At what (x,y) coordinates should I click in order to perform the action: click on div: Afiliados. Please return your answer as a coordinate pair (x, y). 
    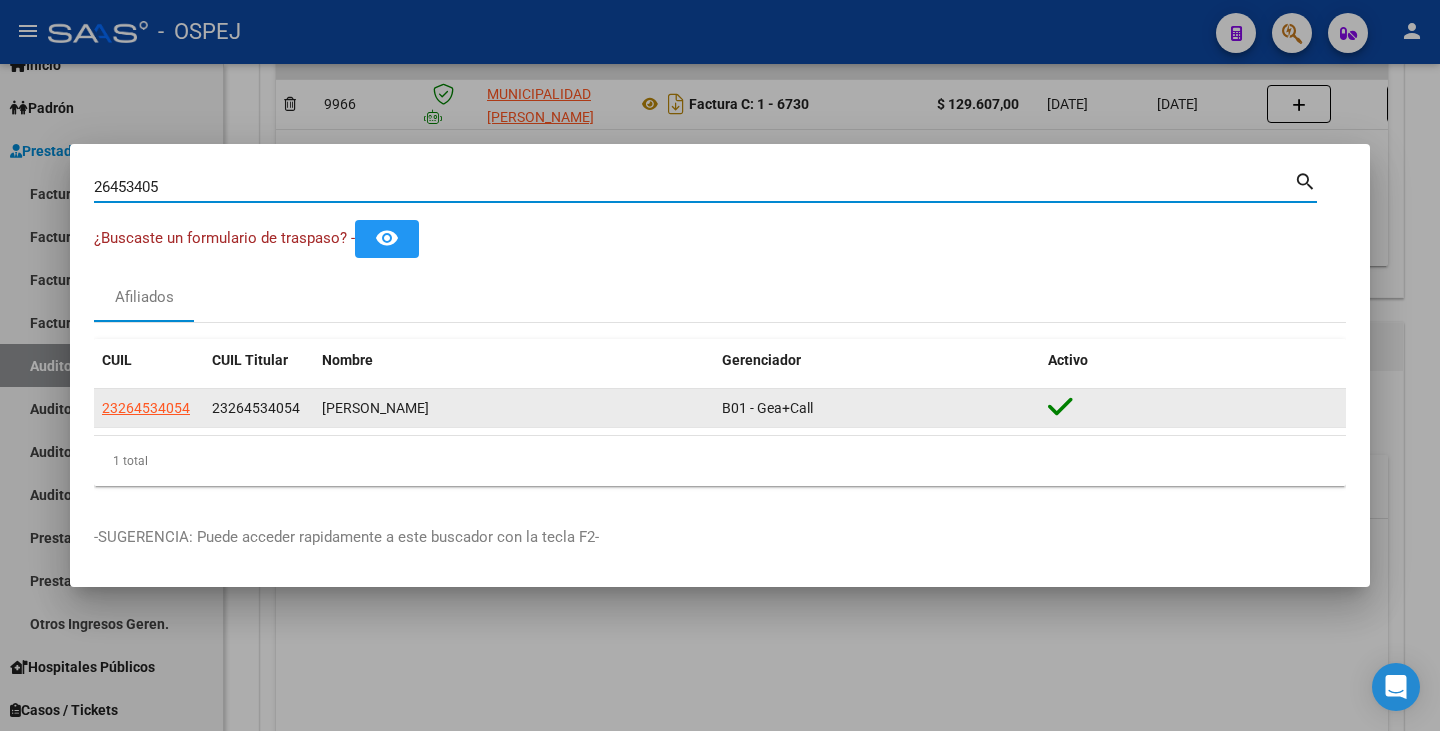
    Looking at the image, I should click on (144, 297).